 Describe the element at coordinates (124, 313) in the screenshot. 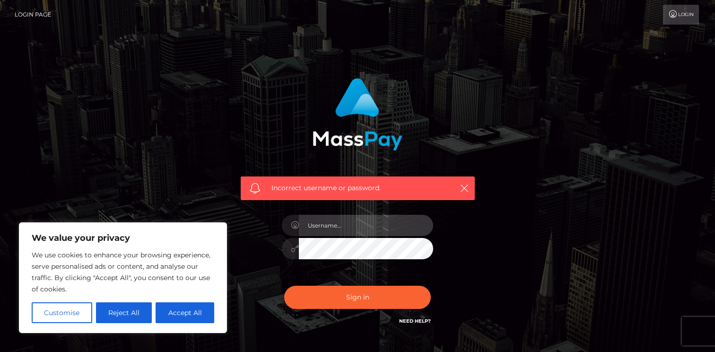

I see `button: Reject All` at that location.